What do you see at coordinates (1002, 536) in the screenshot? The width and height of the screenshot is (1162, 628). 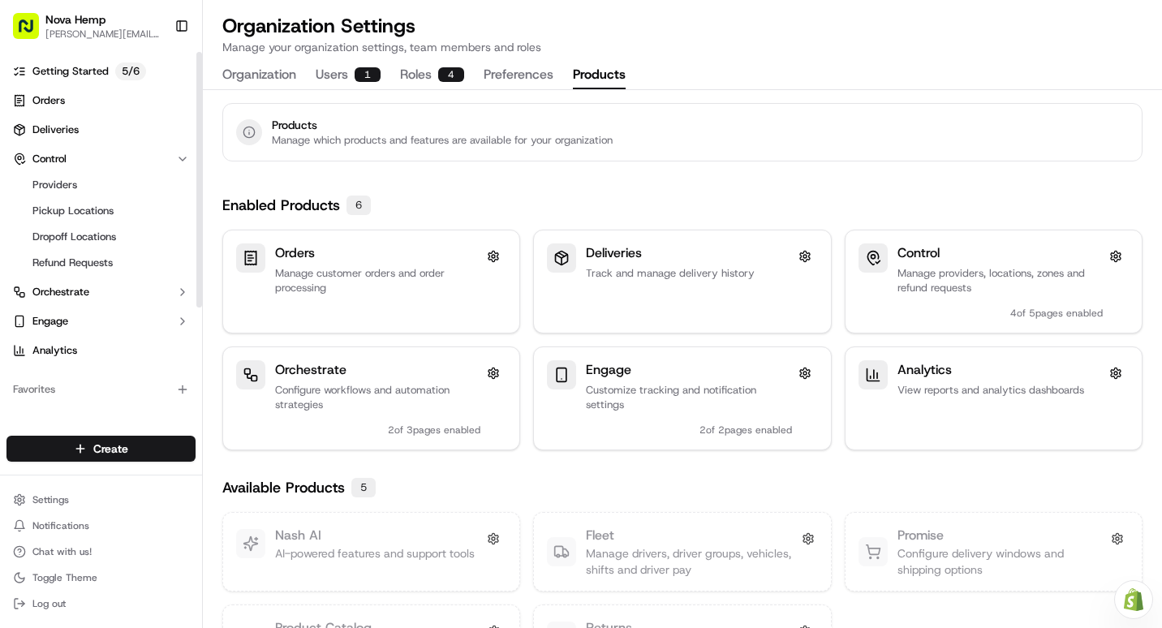 I see `h3: Promise` at bounding box center [1002, 536].